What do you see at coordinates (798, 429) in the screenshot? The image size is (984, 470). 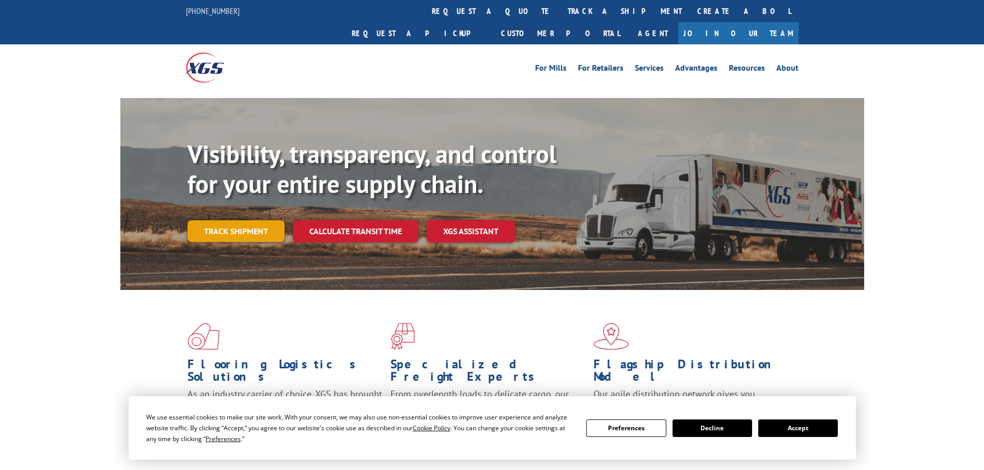 I see `button: Accept` at bounding box center [798, 429].